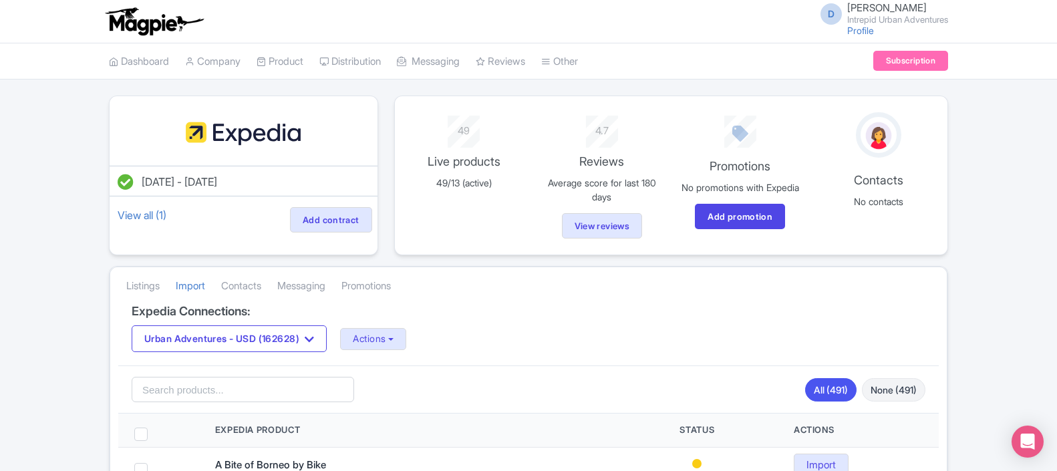  What do you see at coordinates (373, 339) in the screenshot?
I see `button: Actions` at bounding box center [373, 339].